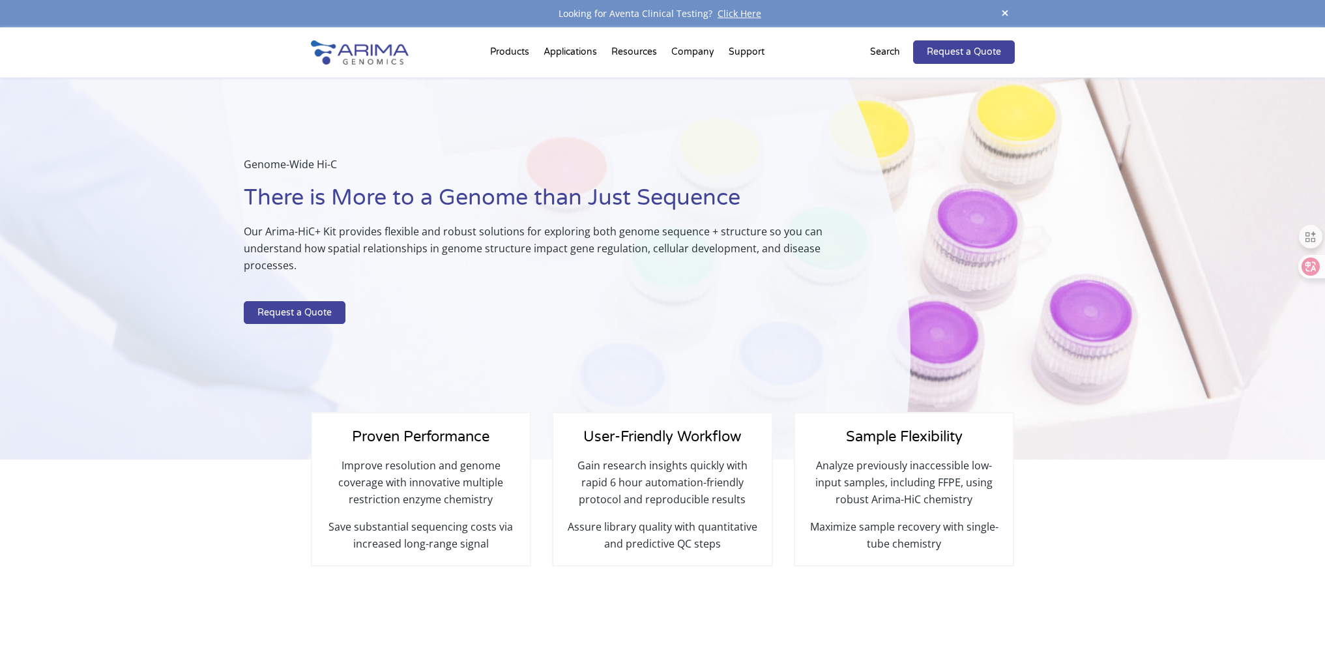  What do you see at coordinates (885, 52) in the screenshot?
I see `p: Search` at bounding box center [885, 52].